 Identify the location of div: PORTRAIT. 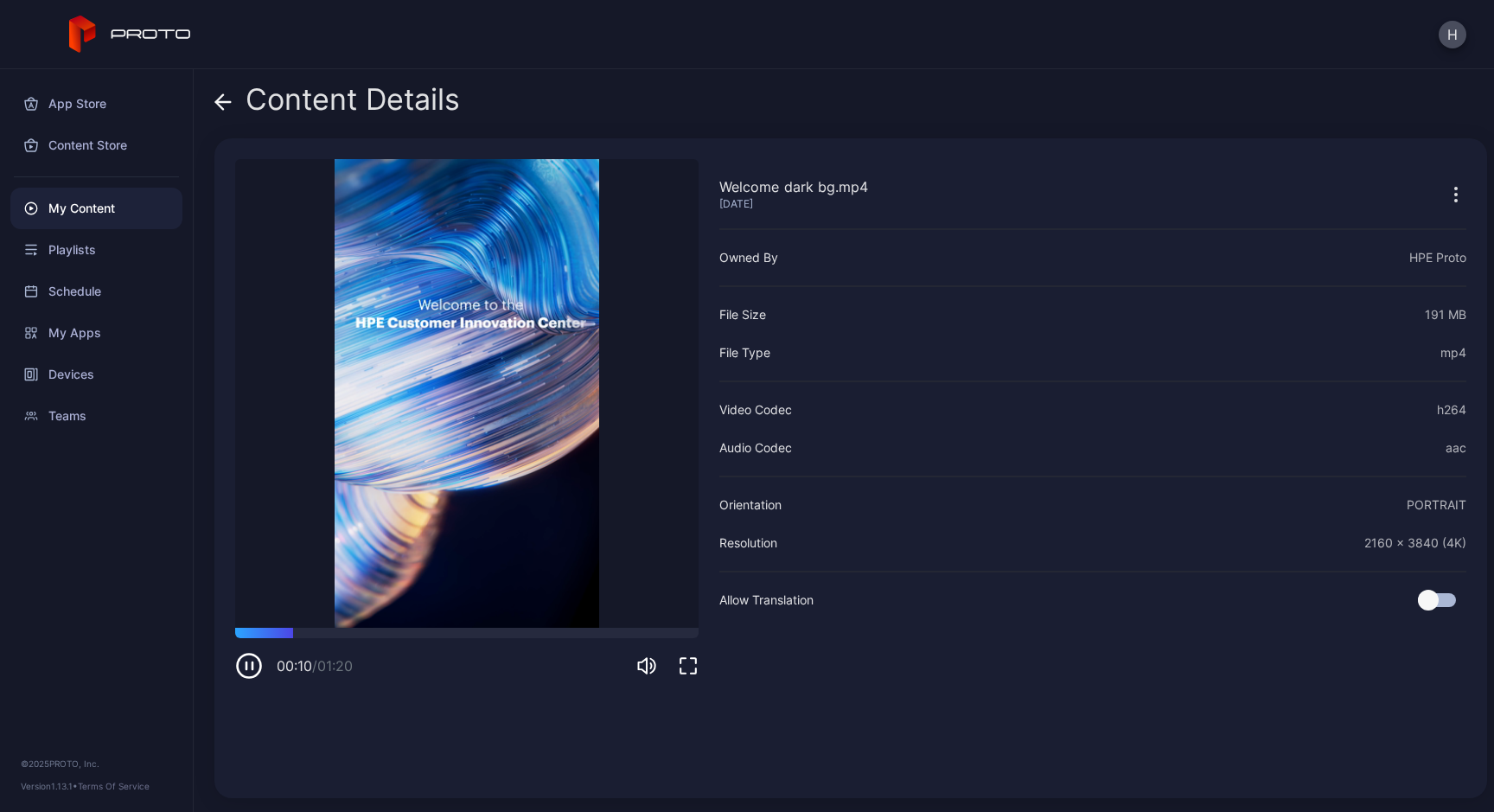
(1436, 504).